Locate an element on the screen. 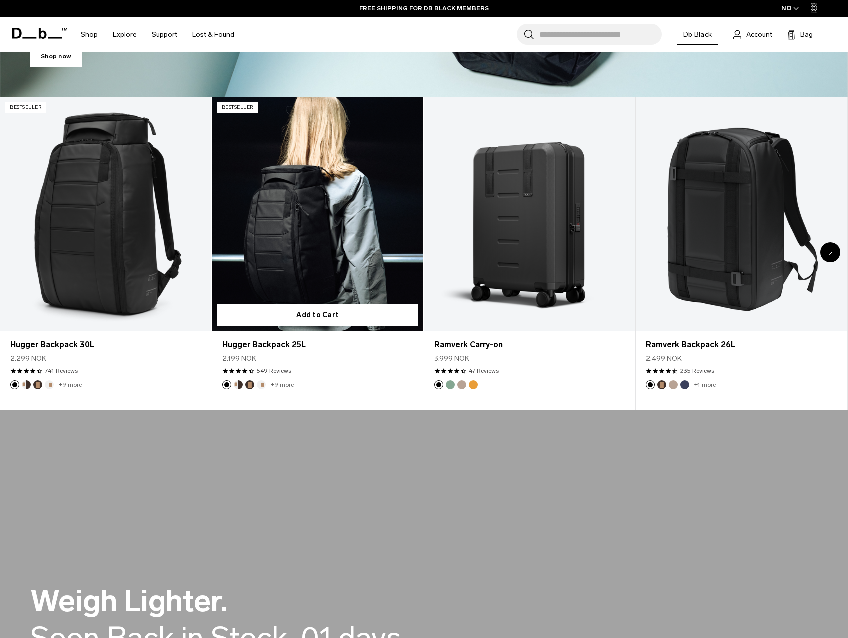  button: Add to Cart is located at coordinates (318, 315).